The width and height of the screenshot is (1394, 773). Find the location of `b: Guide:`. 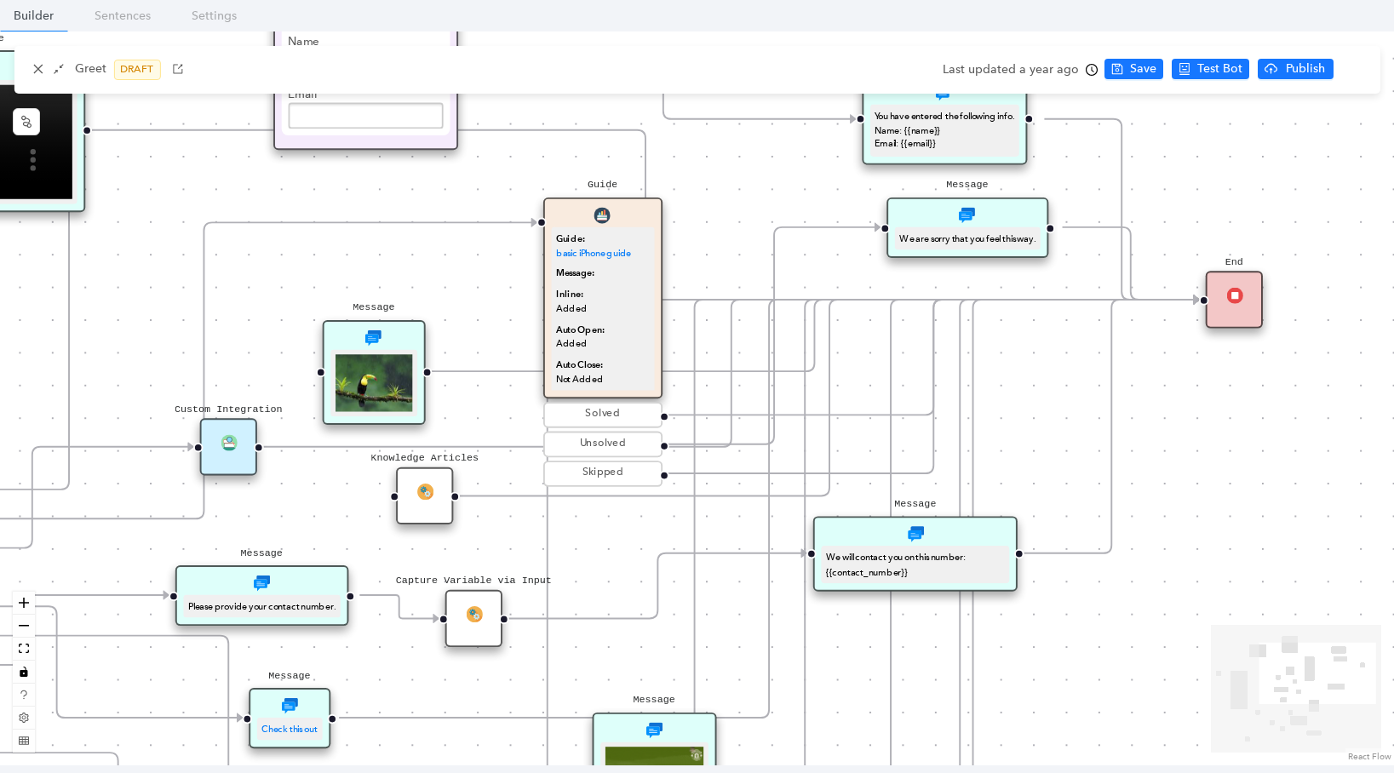

b: Guide: is located at coordinates (571, 238).